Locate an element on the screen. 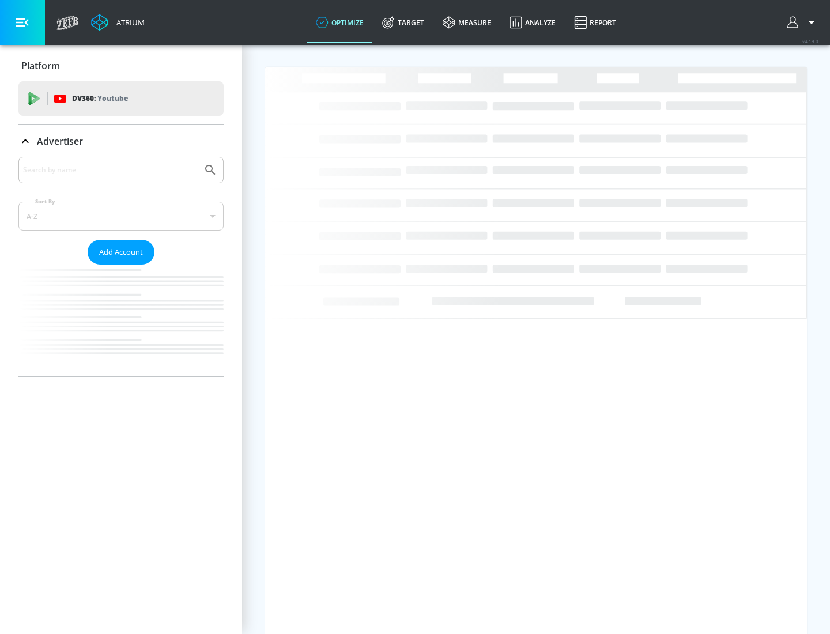 This screenshot has width=830, height=634. span: v 4.19.0 is located at coordinates (810, 41).